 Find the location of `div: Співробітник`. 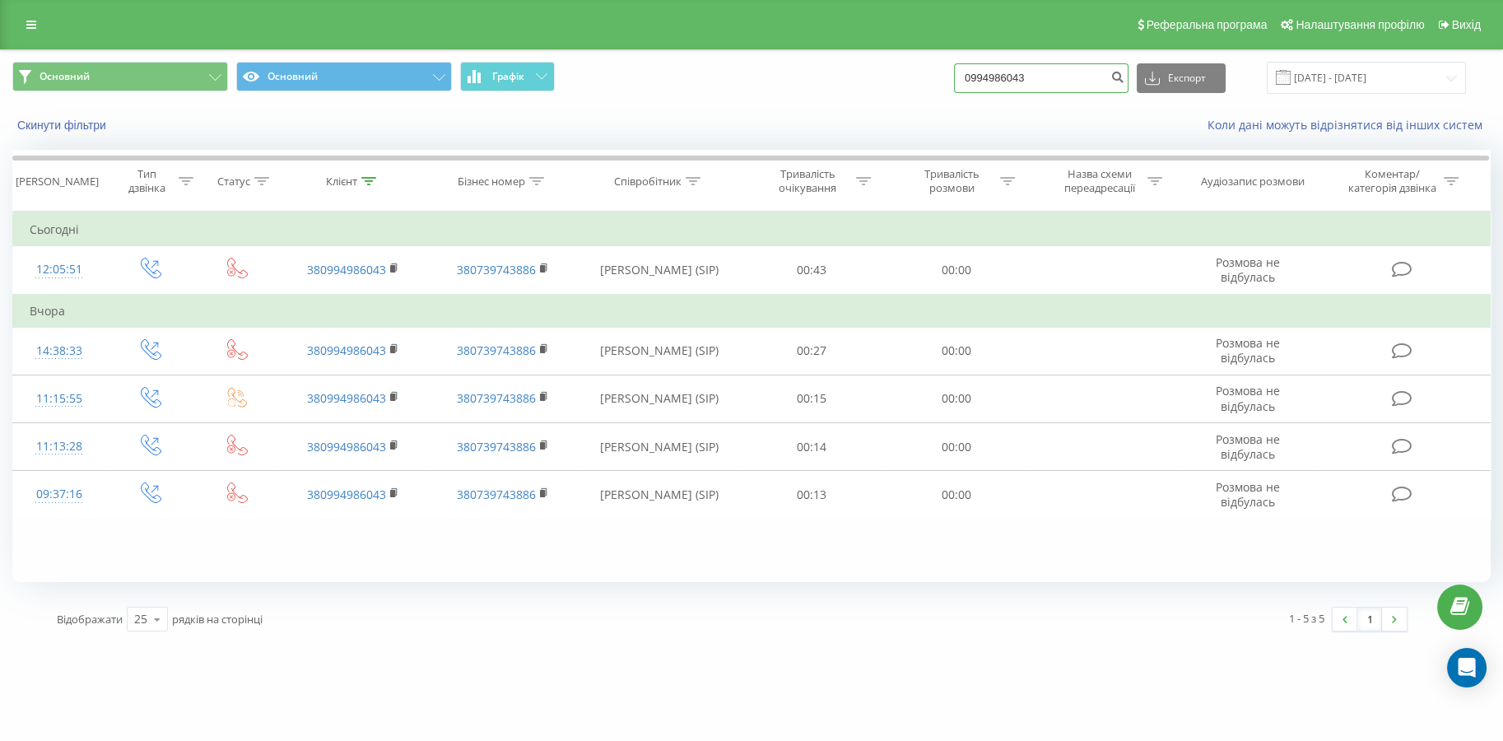

div: Співробітник is located at coordinates (648, 181).